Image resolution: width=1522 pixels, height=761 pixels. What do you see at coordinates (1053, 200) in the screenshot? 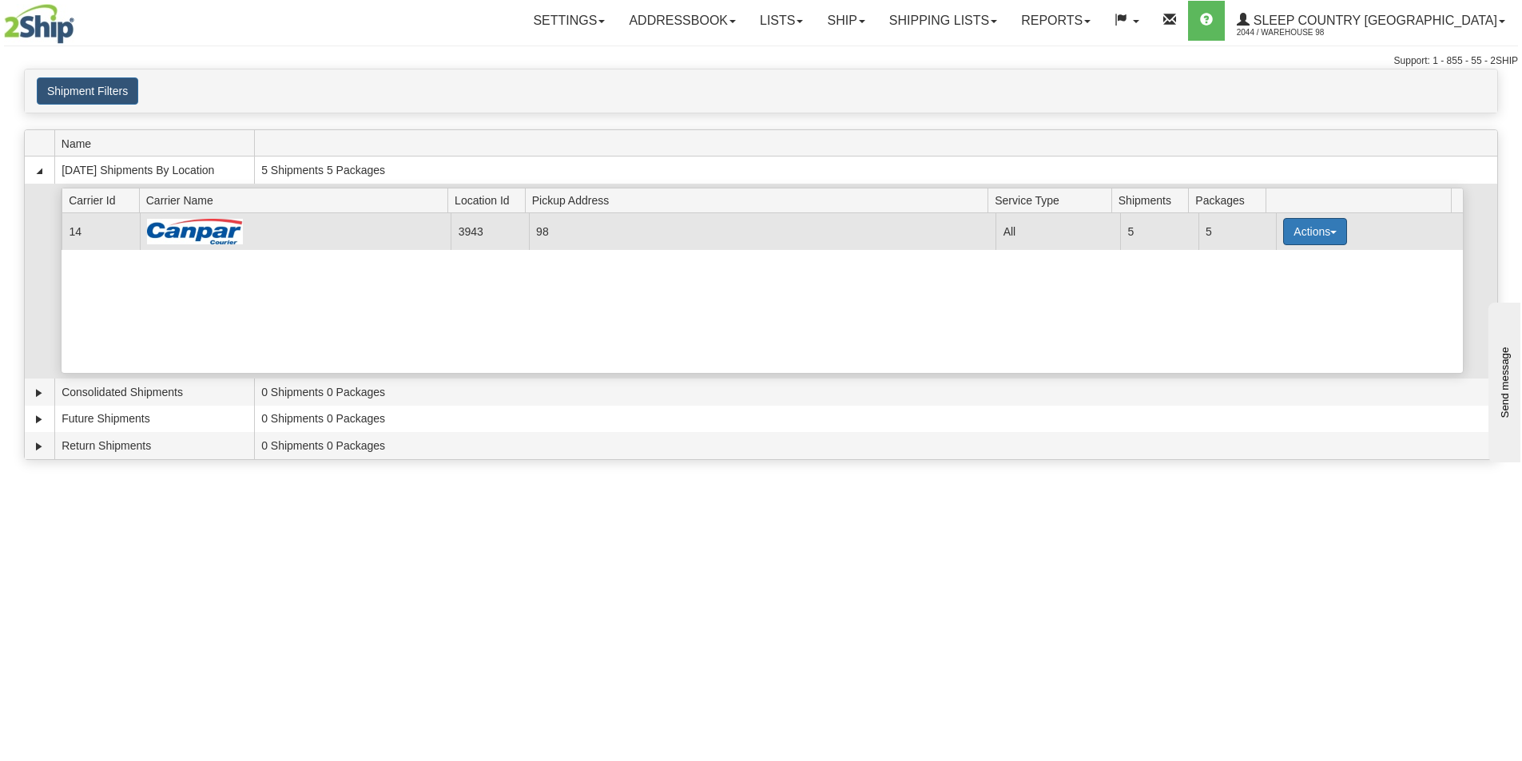
I see `span: Service Type` at bounding box center [1053, 200].